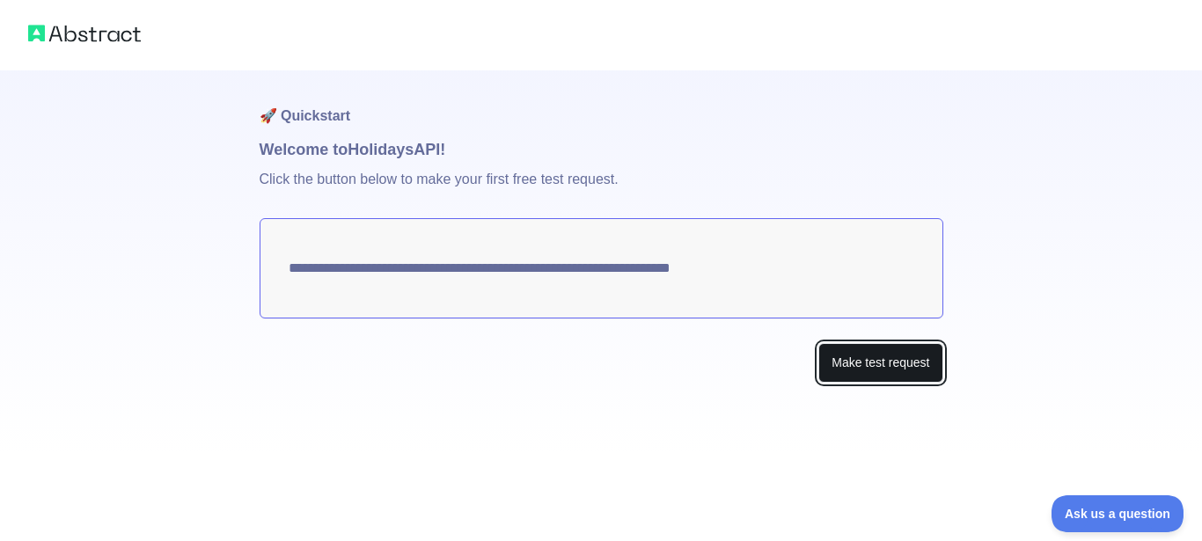 This screenshot has width=1202, height=541. Describe the element at coordinates (601, 190) in the screenshot. I see `p: Click the button below to make your first free test request.` at that location.